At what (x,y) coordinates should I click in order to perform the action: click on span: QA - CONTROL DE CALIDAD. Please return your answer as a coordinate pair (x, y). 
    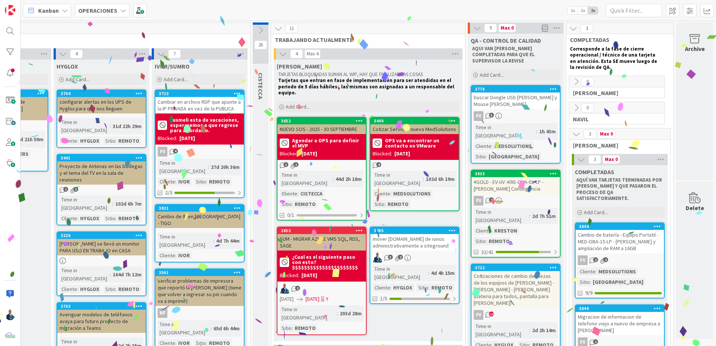
    Looking at the image, I should click on (506, 40).